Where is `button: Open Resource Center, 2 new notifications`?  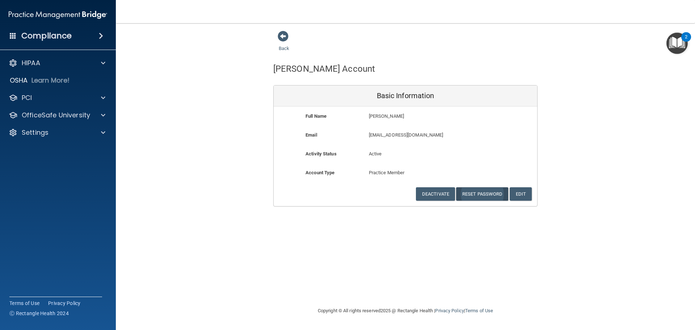 button: Open Resource Center, 2 new notifications is located at coordinates (677, 43).